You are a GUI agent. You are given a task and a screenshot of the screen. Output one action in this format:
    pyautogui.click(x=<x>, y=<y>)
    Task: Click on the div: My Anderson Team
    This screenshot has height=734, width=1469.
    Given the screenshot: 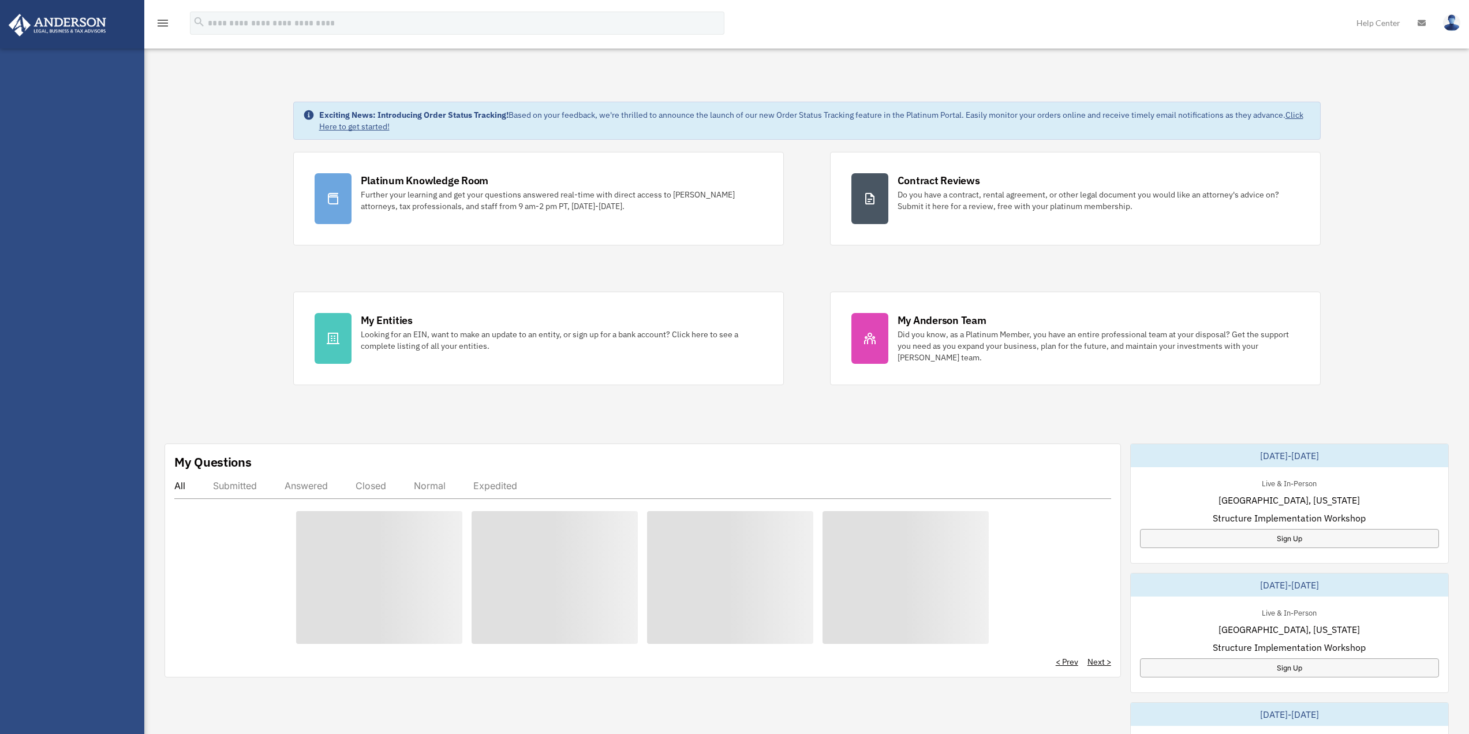 What is the action you would take?
    pyautogui.click(x=942, y=320)
    